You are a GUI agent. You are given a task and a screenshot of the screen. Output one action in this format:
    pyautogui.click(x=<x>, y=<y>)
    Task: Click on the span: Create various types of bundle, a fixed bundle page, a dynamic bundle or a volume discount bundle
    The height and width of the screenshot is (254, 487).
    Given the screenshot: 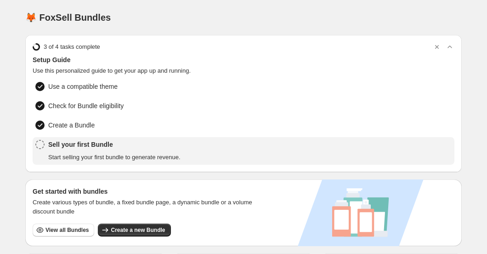 What is the action you would take?
    pyautogui.click(x=146, y=207)
    